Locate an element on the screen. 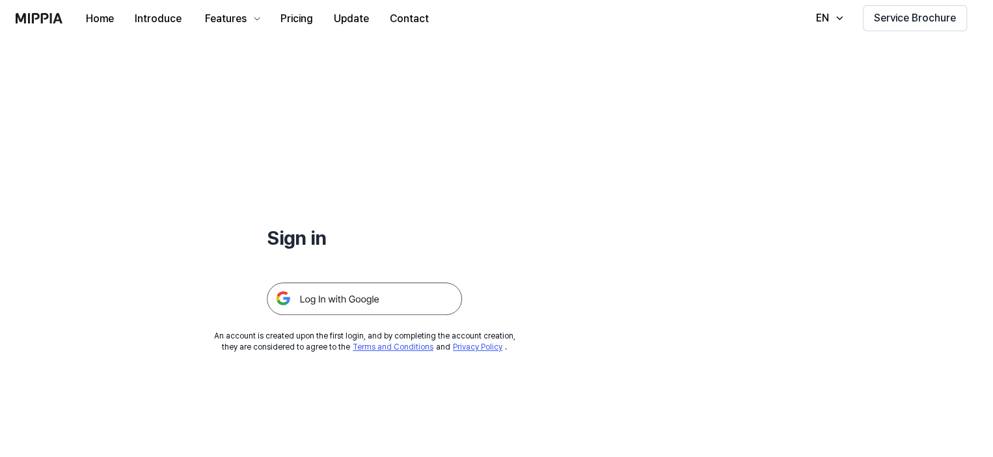  a: Terms and Conditions is located at coordinates (393, 347).